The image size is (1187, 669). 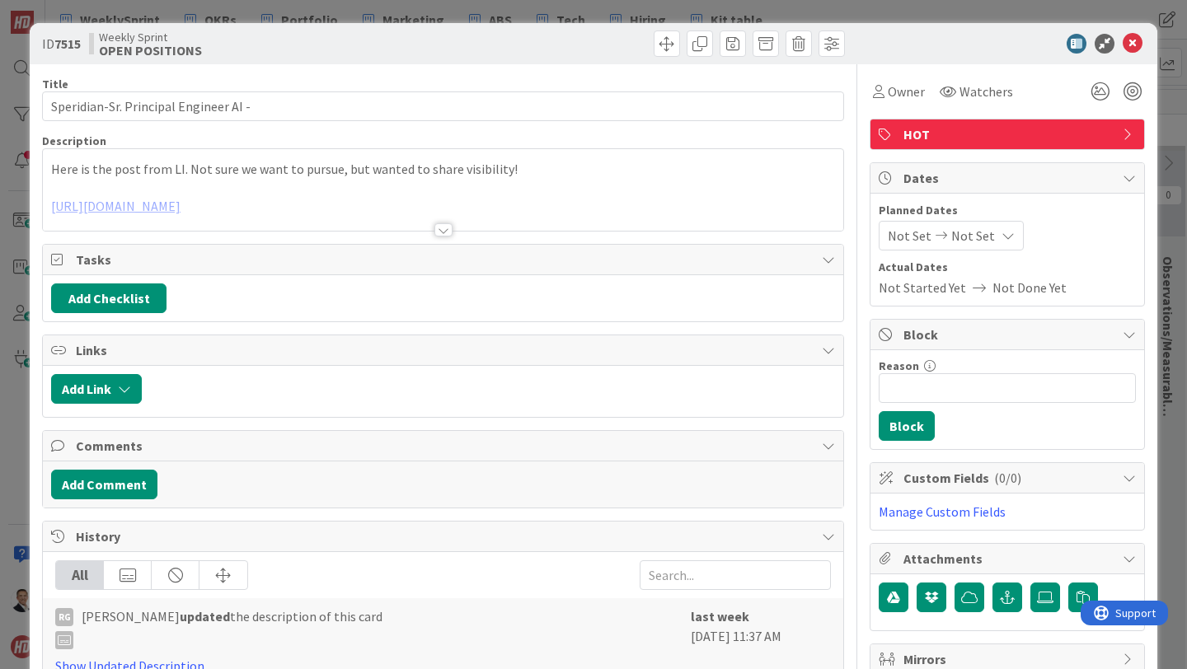 I want to click on a: Manage Custom Fields, so click(x=942, y=512).